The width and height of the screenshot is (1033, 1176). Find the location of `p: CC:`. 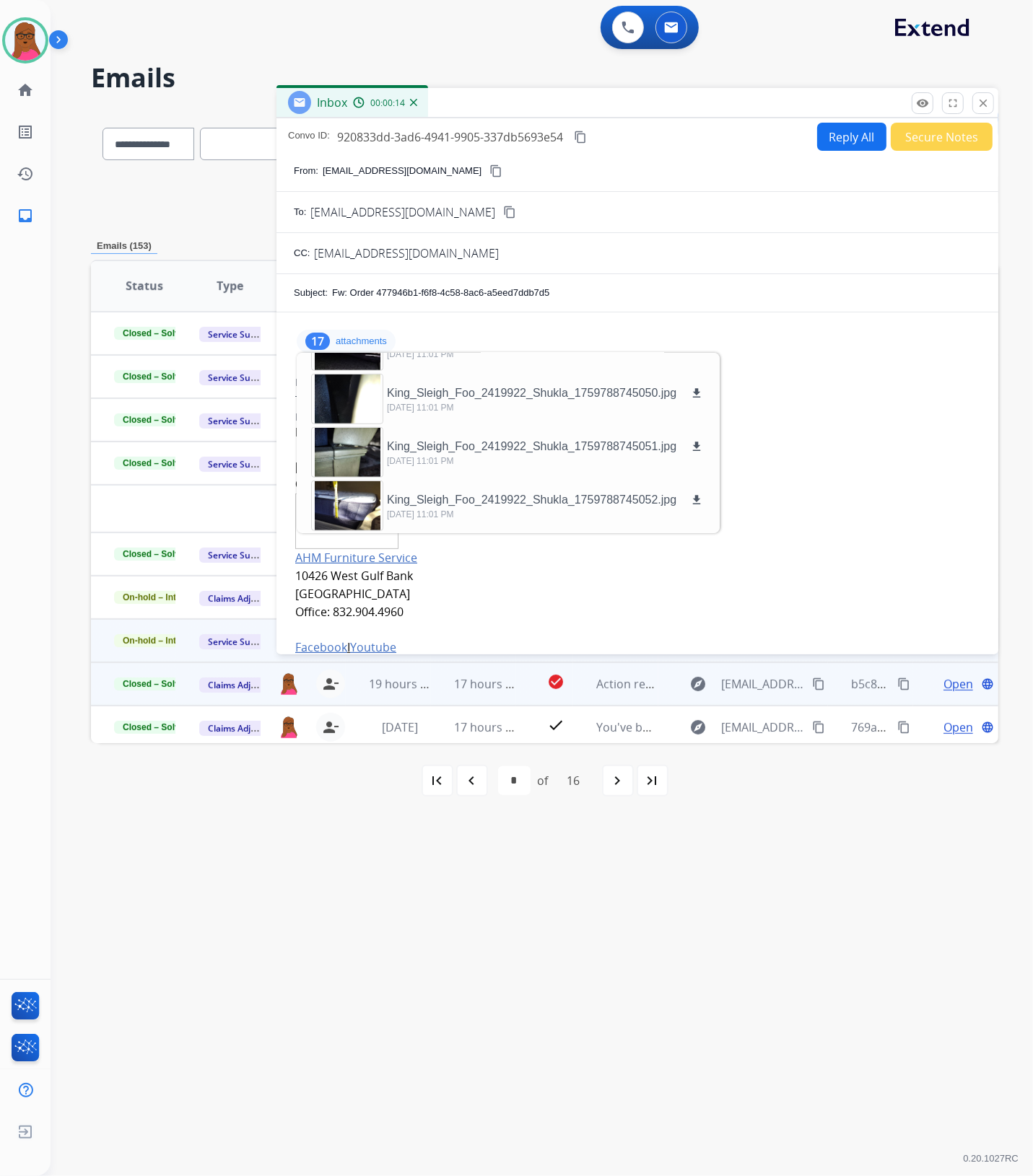

p: CC: is located at coordinates (302, 253).